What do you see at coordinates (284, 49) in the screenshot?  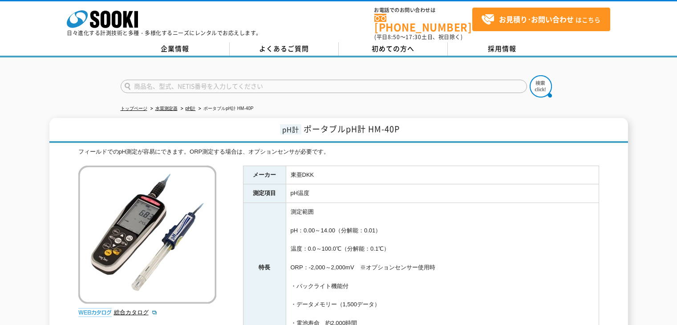 I see `a: よくあるご質問` at bounding box center [284, 49].